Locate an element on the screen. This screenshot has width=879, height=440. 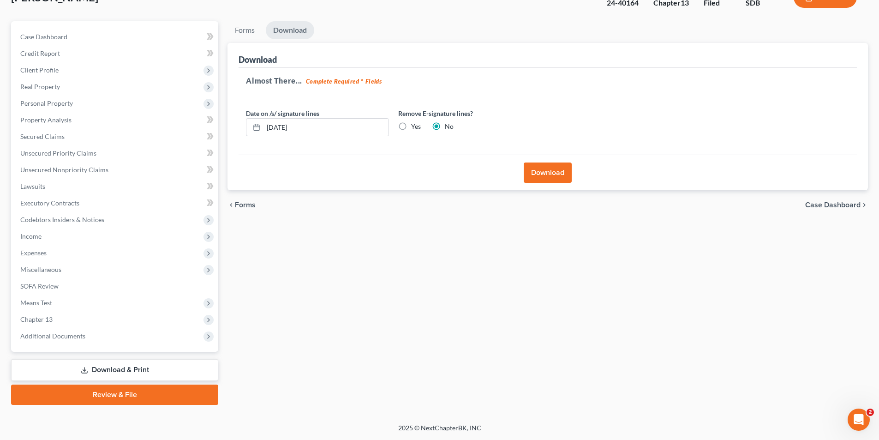
a: Forms is located at coordinates (244, 30).